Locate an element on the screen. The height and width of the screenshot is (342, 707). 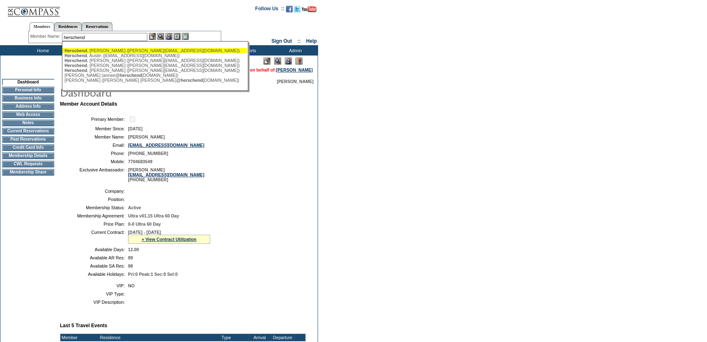
td: Past Reservations is located at coordinates (28, 139).